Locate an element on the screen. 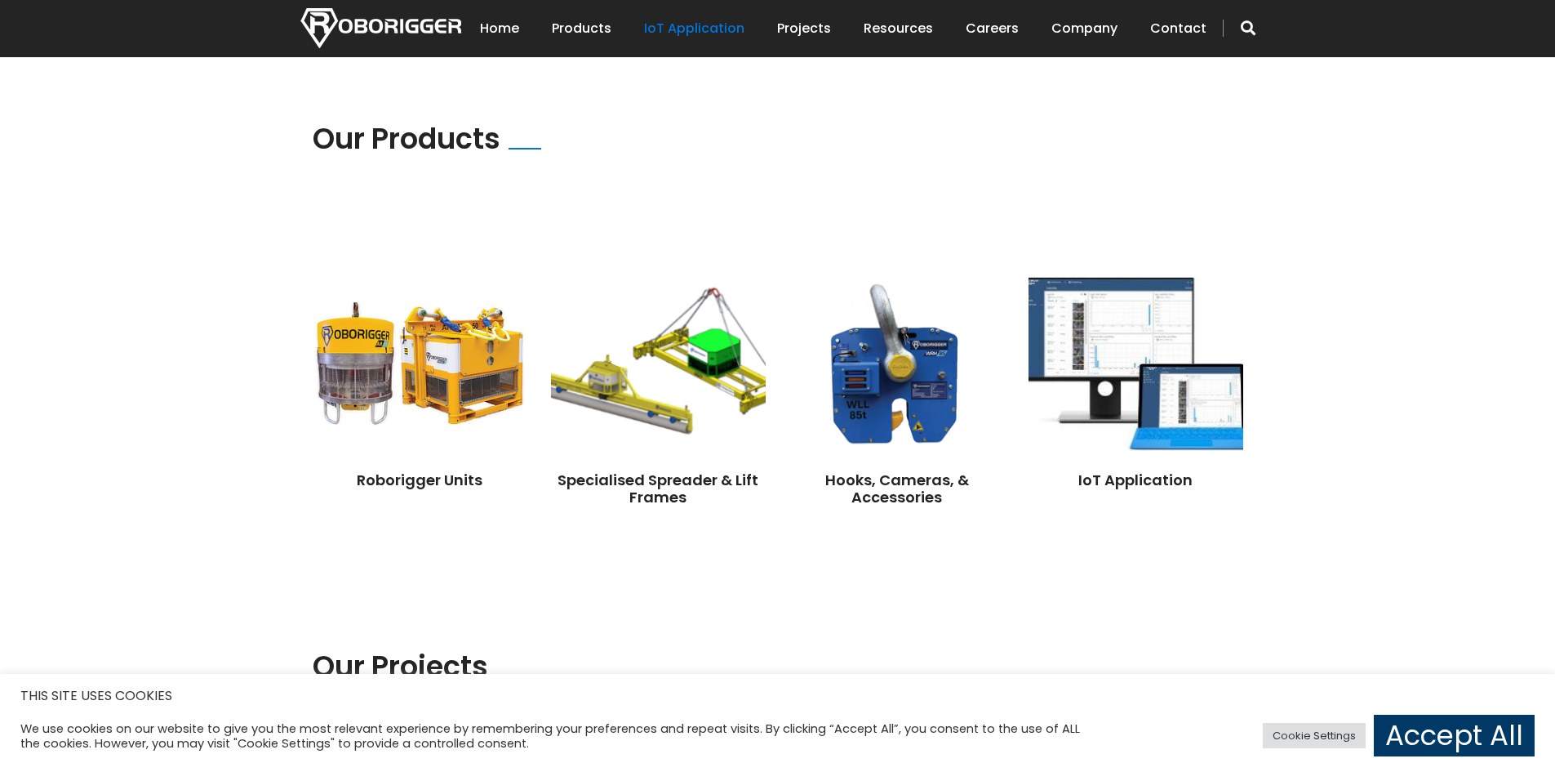 The height and width of the screenshot is (772, 1555). a: Careers is located at coordinates (992, 29).